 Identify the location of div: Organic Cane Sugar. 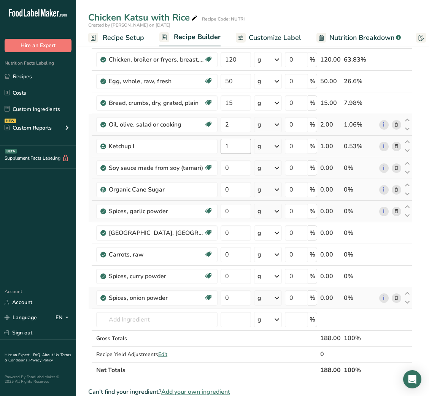
(156, 190).